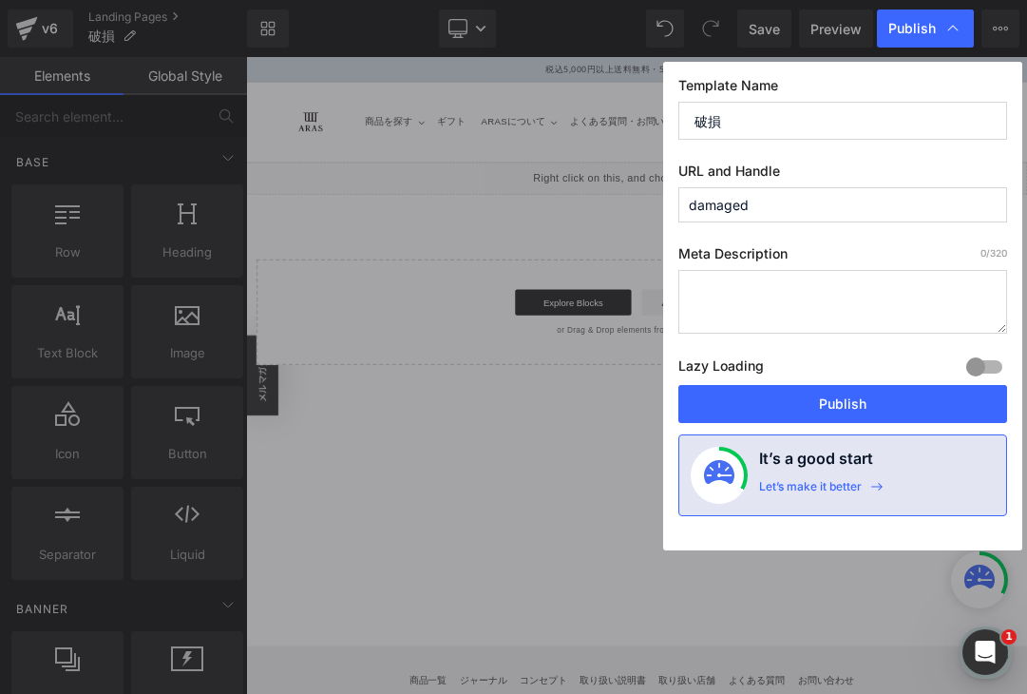 This screenshot has height=694, width=1027. What do you see at coordinates (743, 95) in the screenshot?
I see `a: お取り扱い店舗` at bounding box center [743, 95].